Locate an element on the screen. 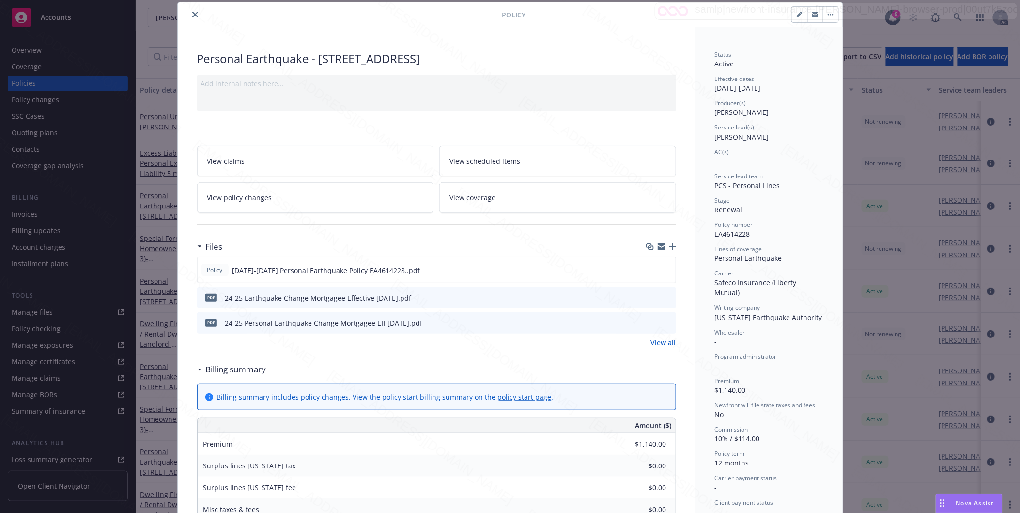 The height and width of the screenshot is (513, 1020). div: Files is located at coordinates (210, 247).